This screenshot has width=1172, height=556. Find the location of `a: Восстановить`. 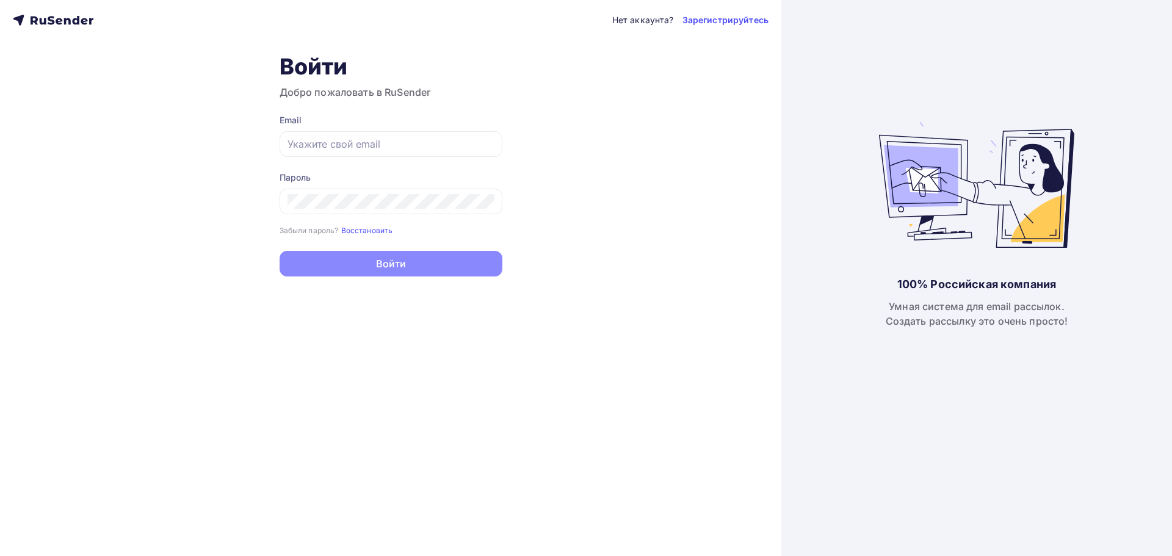

a: Восстановить is located at coordinates (367, 230).